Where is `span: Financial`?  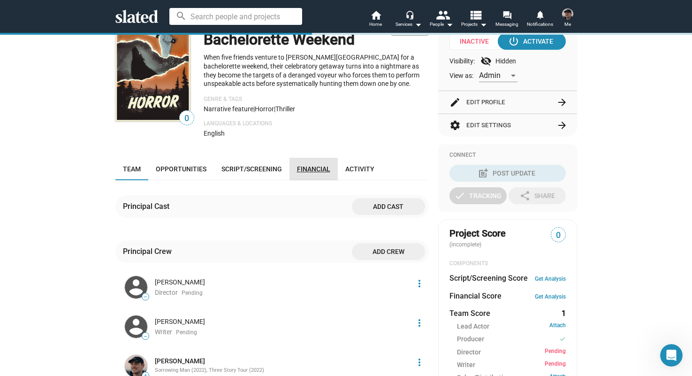 span: Financial is located at coordinates (313, 169).